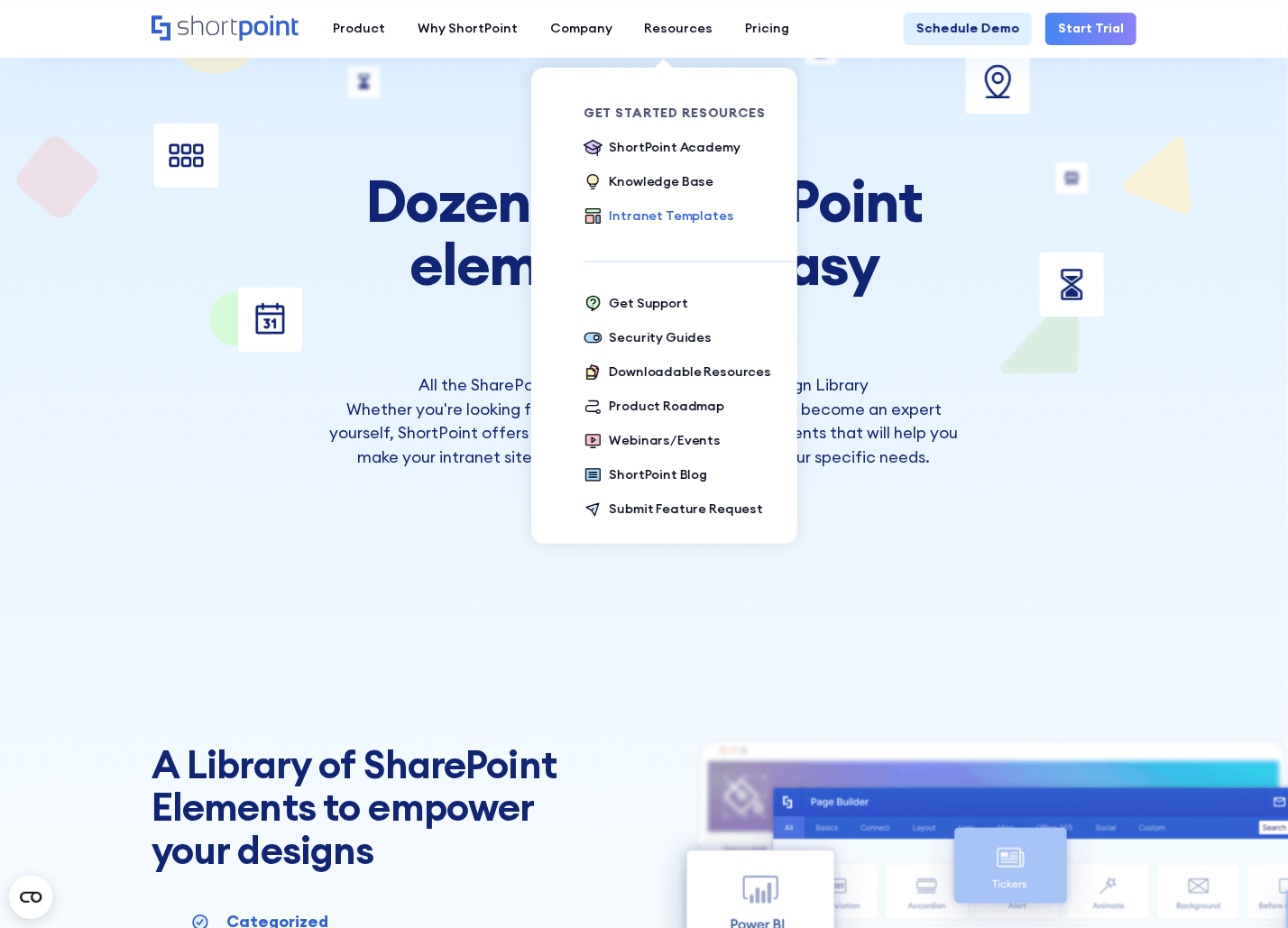 The image size is (1288, 928). Describe the element at coordinates (679, 29) in the screenshot. I see `a: Resources` at that location.